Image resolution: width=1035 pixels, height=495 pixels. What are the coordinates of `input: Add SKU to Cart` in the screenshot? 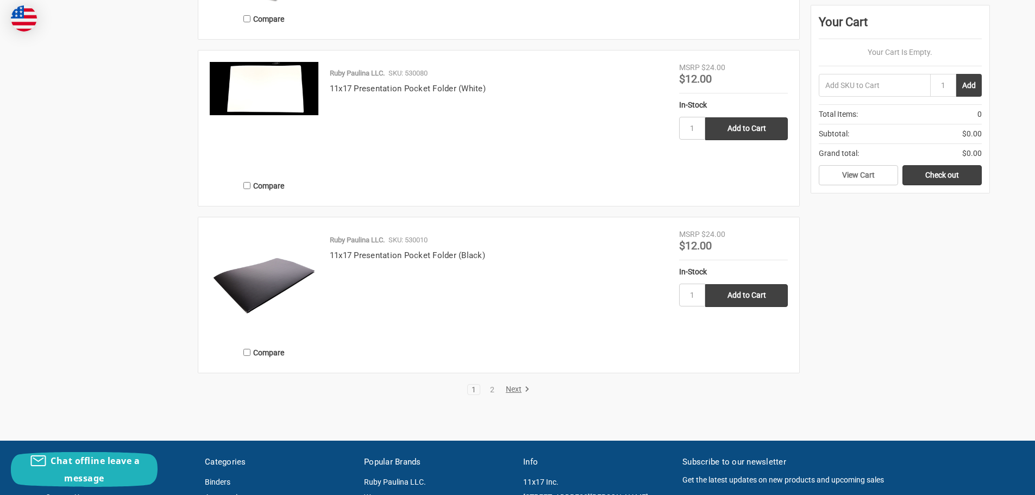 It's located at (874, 85).